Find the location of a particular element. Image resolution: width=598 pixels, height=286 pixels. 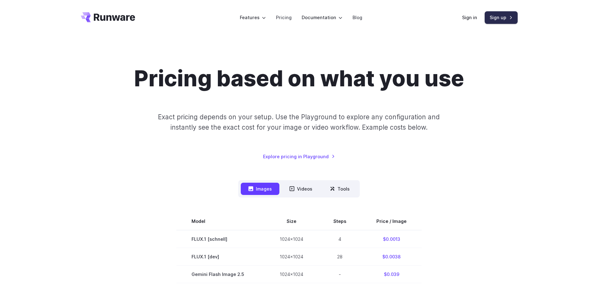

td: $0.0038 is located at coordinates (392, 257).